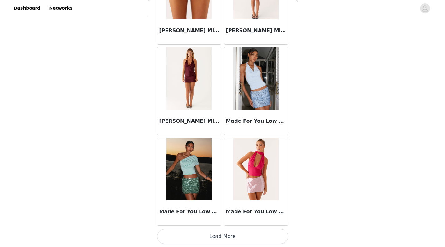  What do you see at coordinates (256, 121) in the screenshot?
I see `h3: Made For You Low Rise Sequin Mini Skirt - Blue` at bounding box center [256, 121].